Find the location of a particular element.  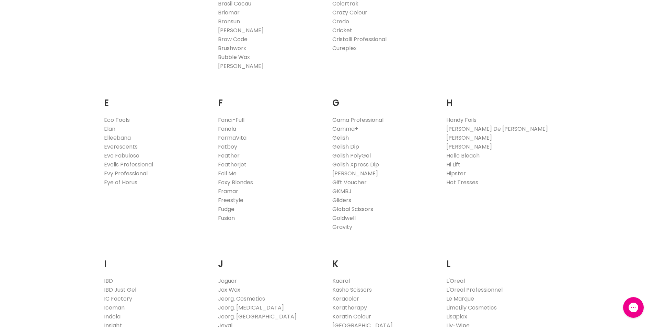

a: Everescents is located at coordinates (121, 147).